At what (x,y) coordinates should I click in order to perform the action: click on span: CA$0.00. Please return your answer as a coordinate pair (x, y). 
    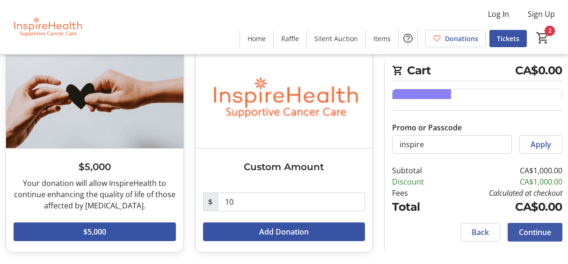
    Looking at the image, I should click on (539, 71).